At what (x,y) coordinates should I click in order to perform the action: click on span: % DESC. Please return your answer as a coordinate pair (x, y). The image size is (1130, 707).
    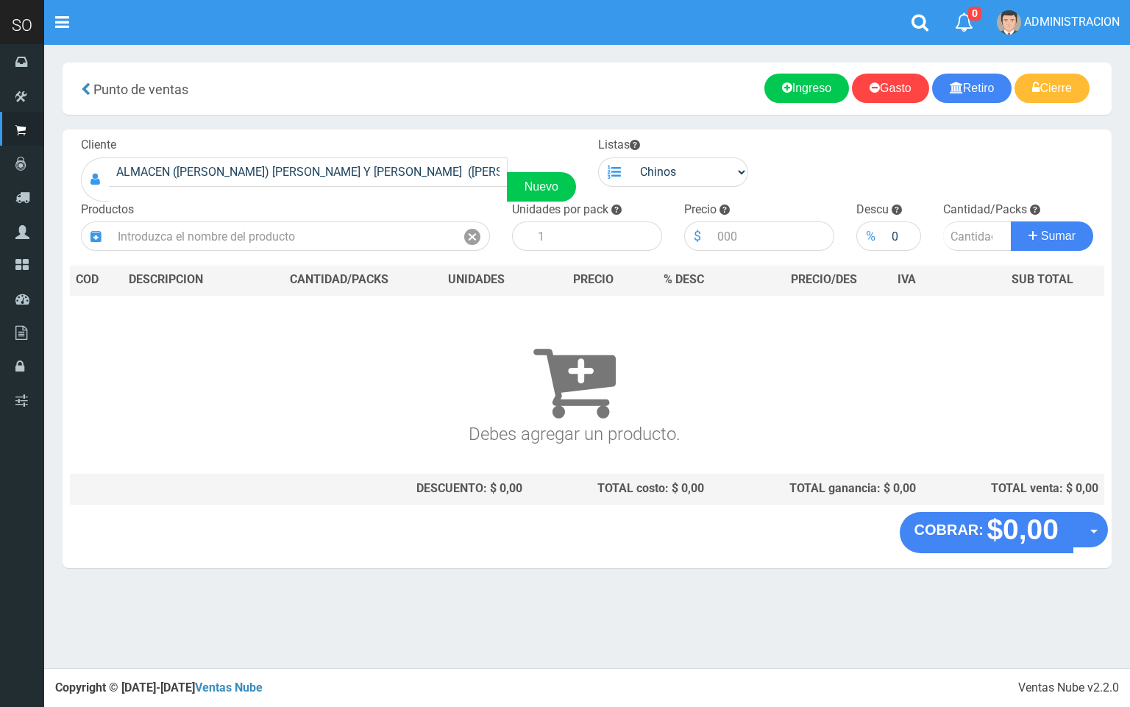
    Looking at the image, I should click on (683, 279).